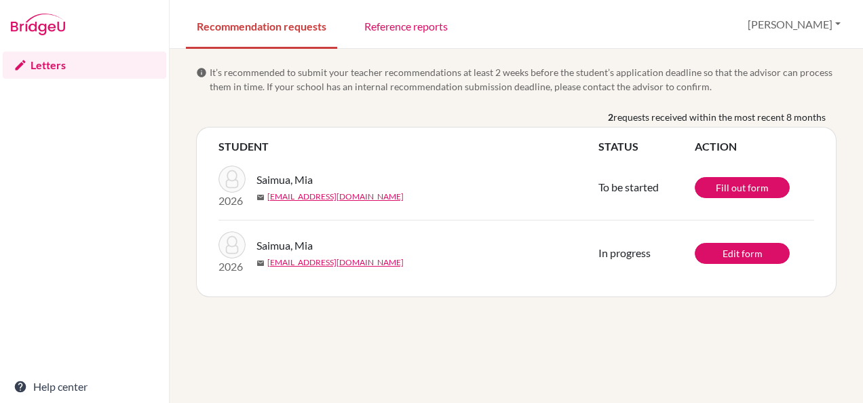 This screenshot has width=863, height=403. Describe the element at coordinates (261, 25) in the screenshot. I see `a: Recommendation requests` at that location.